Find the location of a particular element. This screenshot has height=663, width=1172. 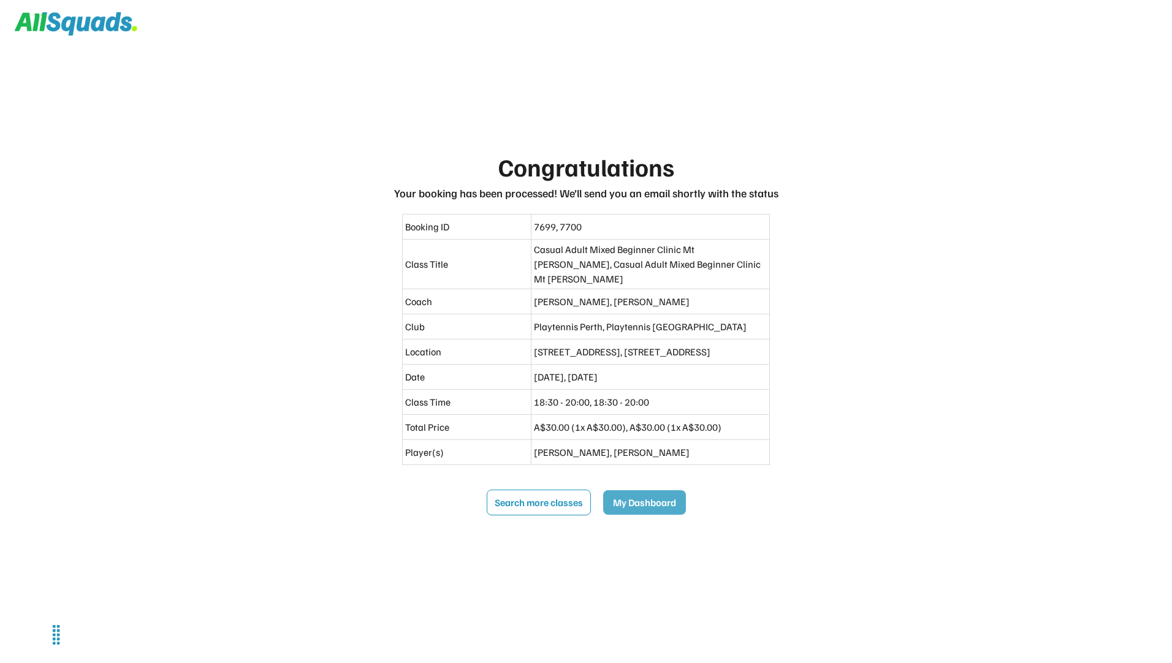

div: Player(s) is located at coordinates (466, 452).